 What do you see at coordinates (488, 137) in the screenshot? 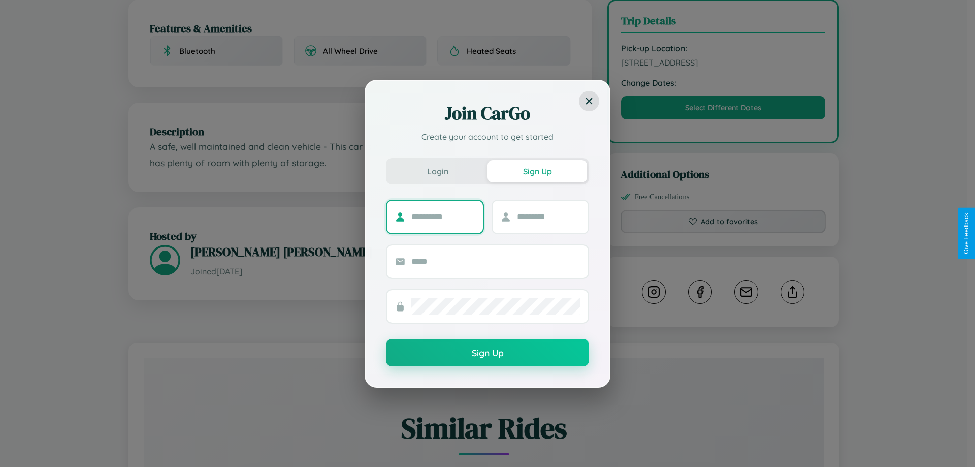
I see `p: Create your account to get started` at bounding box center [488, 137].